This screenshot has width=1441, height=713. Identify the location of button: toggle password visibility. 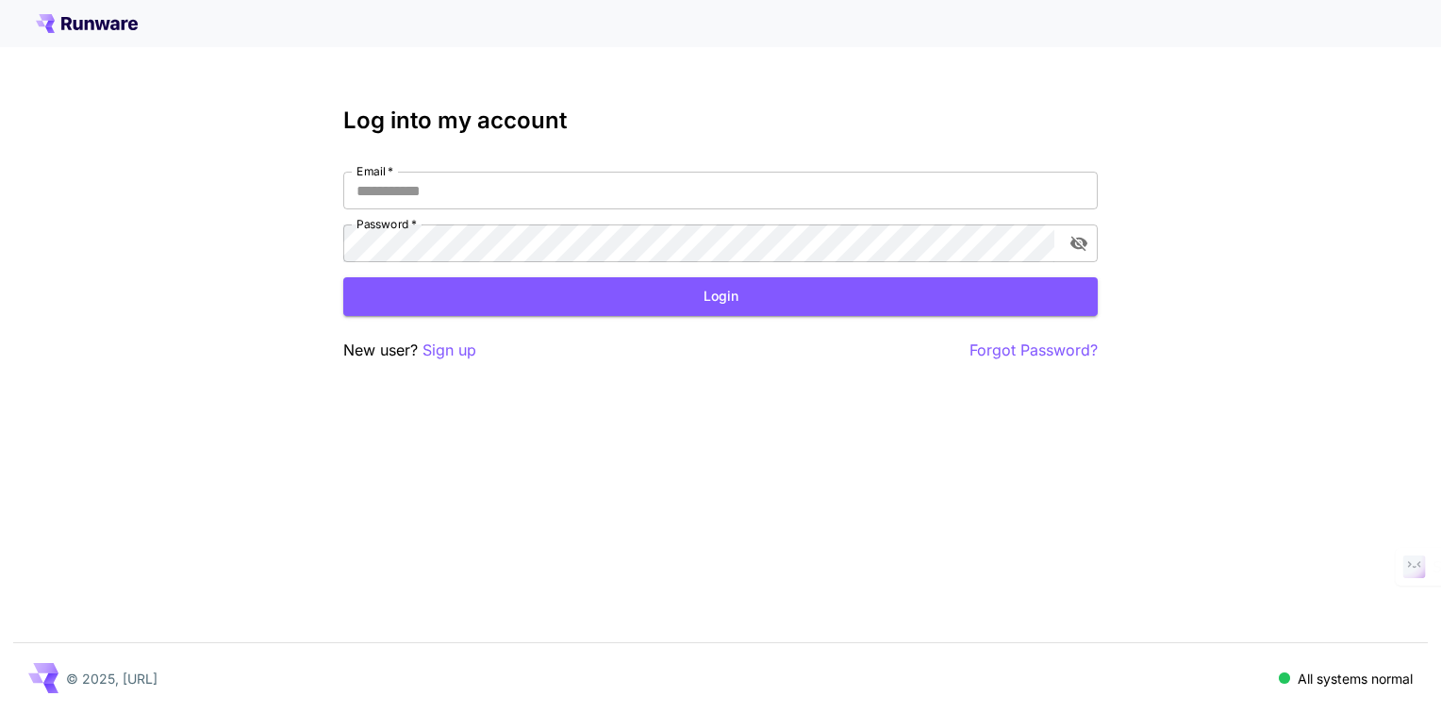
(1079, 243).